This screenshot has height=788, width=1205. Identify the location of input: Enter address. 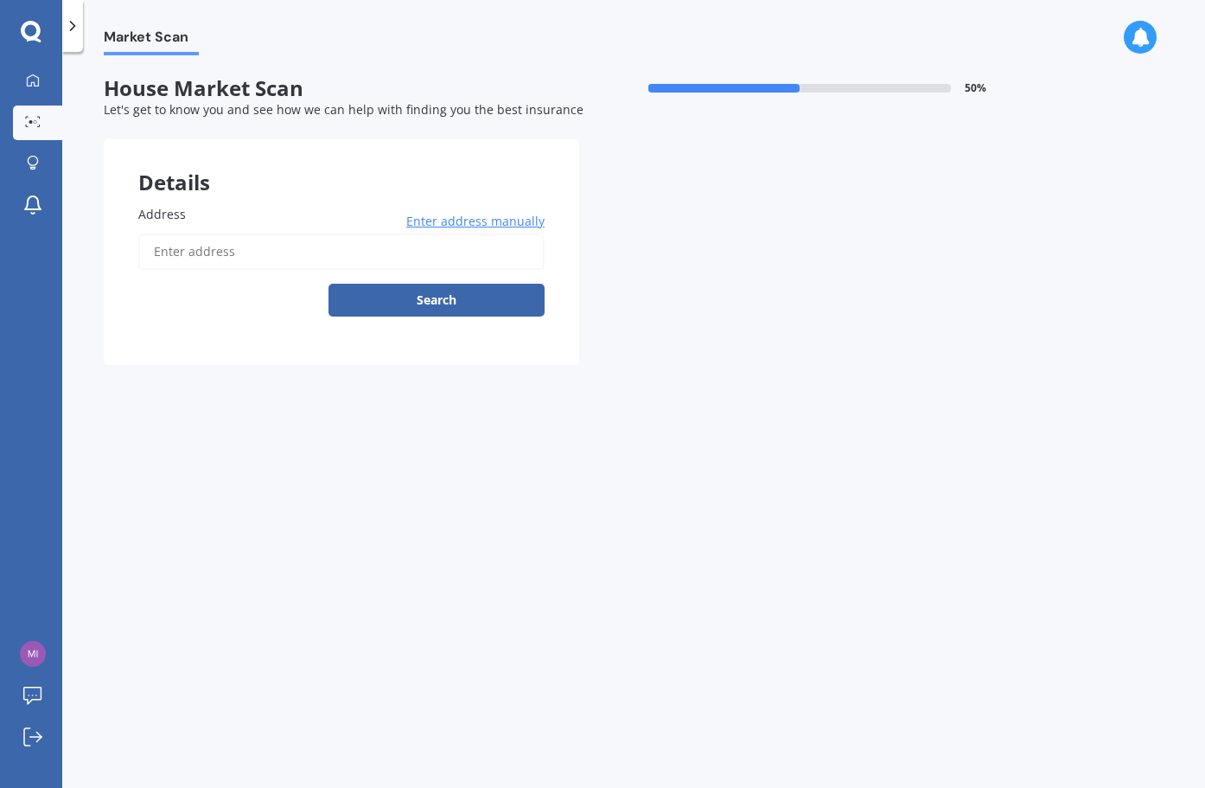
(342, 252).